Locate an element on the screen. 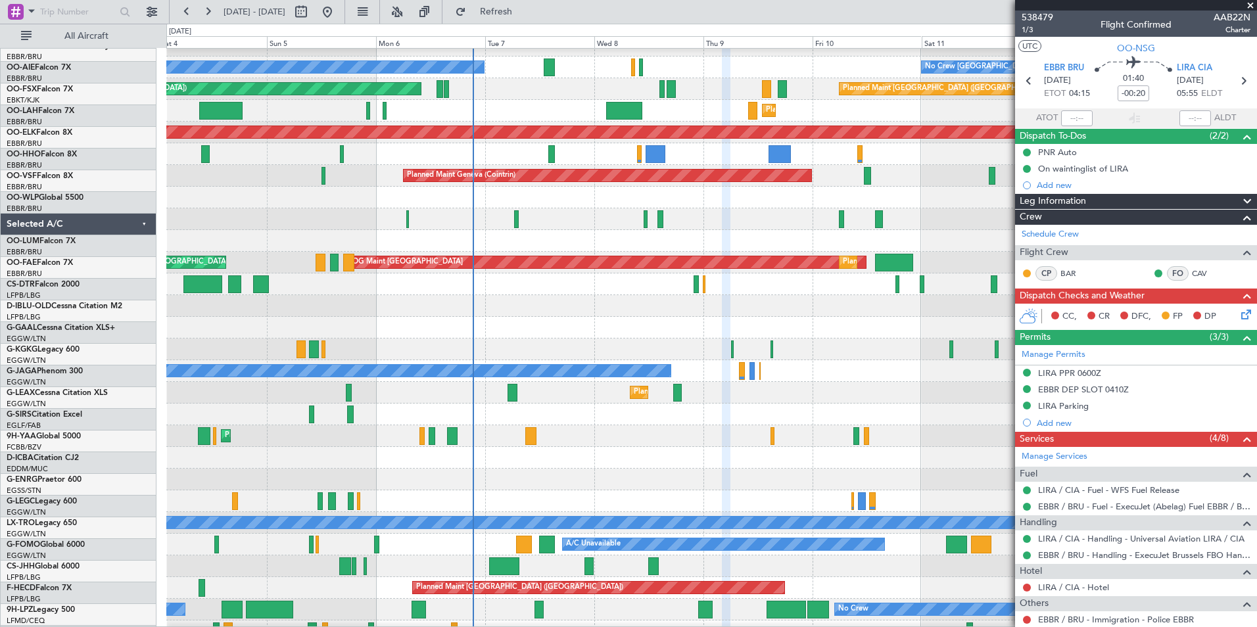  span: 9H-LPZ is located at coordinates (20, 610).